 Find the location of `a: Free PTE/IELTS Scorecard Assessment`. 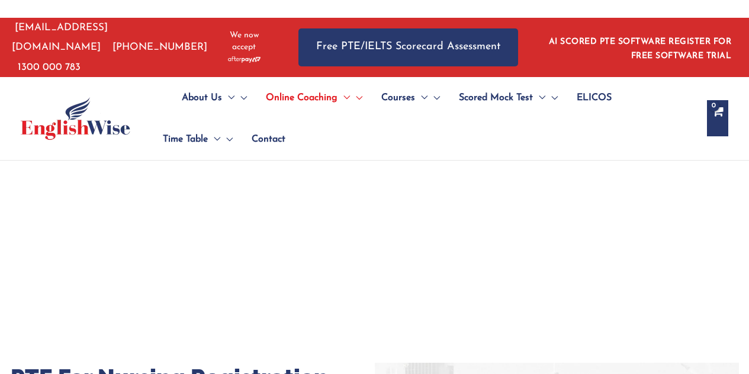

a: Free PTE/IELTS Scorecard Assessment is located at coordinates (408, 47).